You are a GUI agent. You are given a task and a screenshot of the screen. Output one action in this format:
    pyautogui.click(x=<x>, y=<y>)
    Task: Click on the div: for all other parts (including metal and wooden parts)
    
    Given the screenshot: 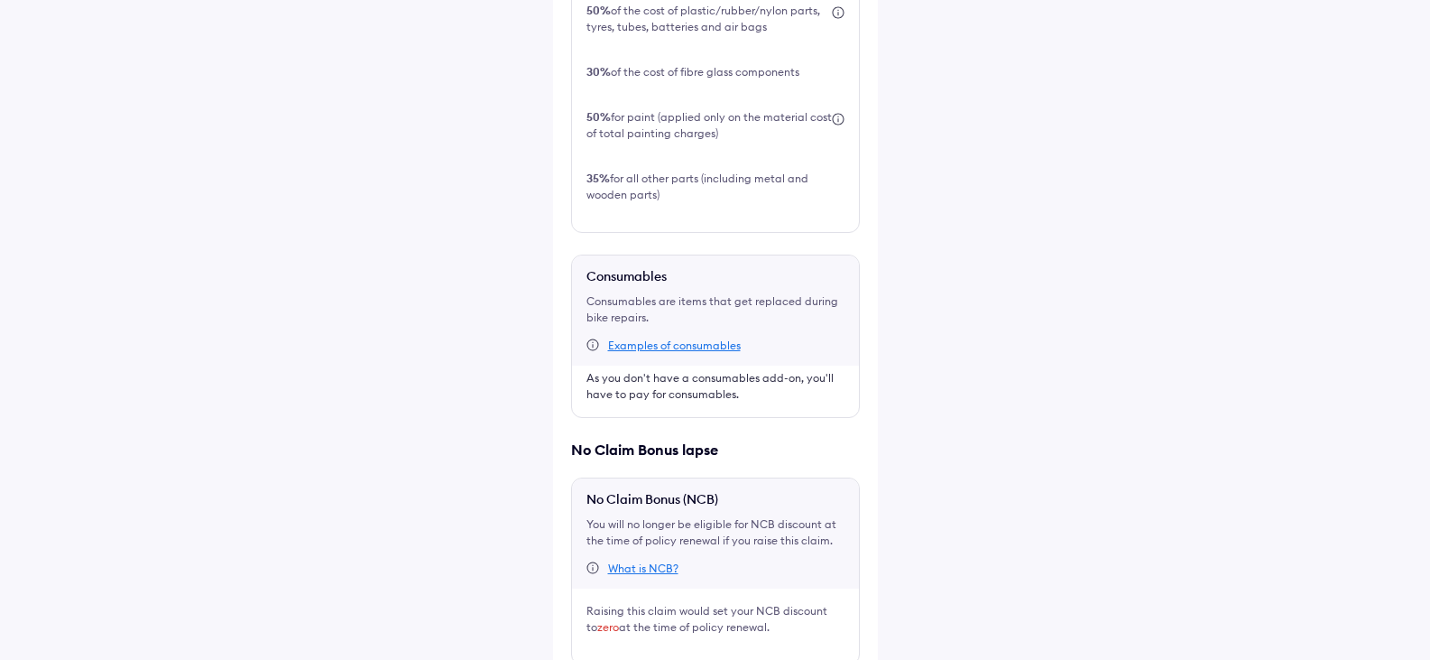 What is the action you would take?
    pyautogui.click(x=715, y=187)
    